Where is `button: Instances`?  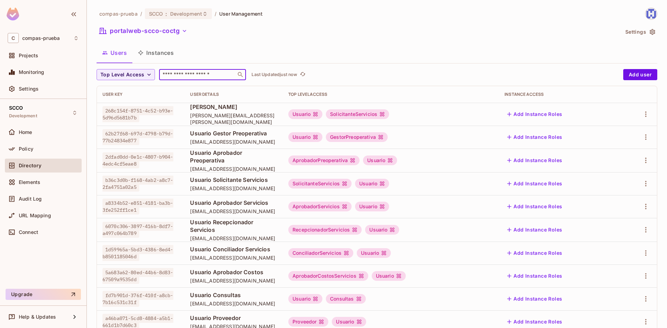
button: Instances is located at coordinates (156, 53).